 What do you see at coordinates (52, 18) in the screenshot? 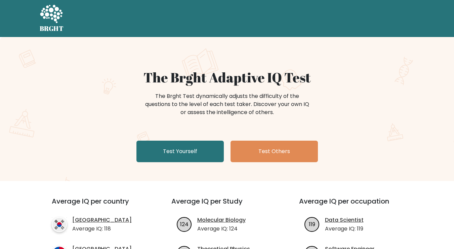
I see `a: BRGHT` at bounding box center [52, 18].